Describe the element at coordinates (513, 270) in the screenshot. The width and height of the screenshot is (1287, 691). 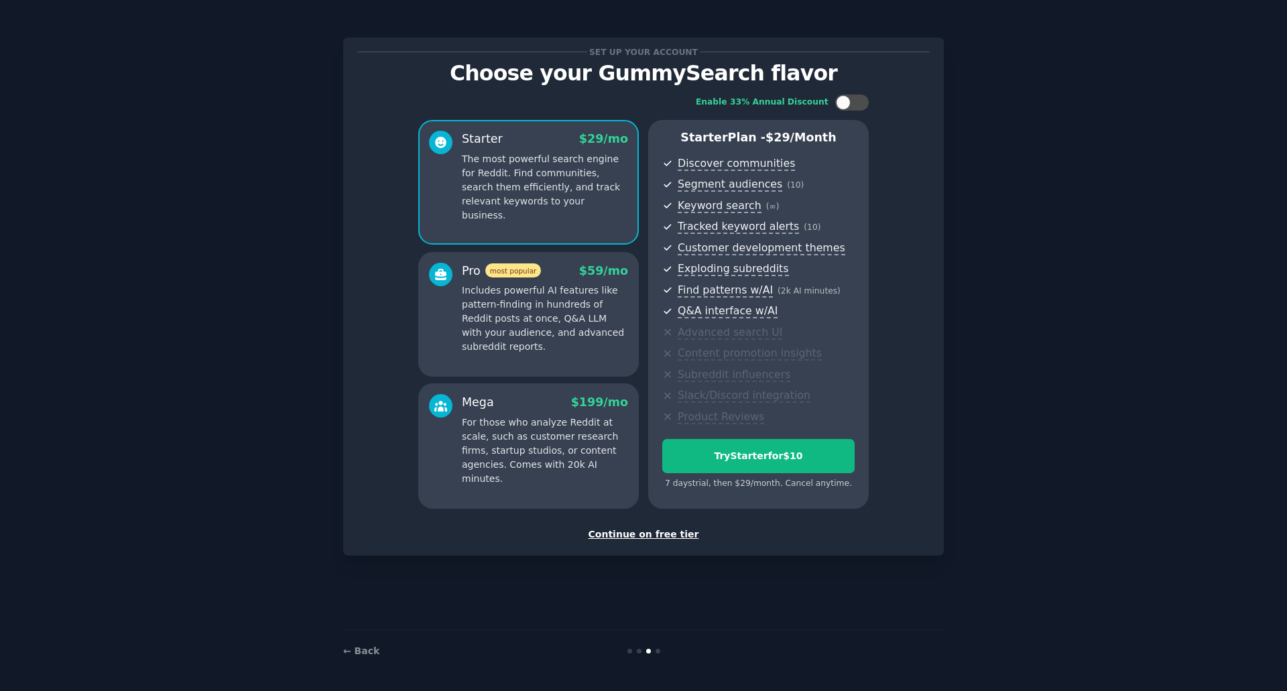
I see `span: most popular` at that location.